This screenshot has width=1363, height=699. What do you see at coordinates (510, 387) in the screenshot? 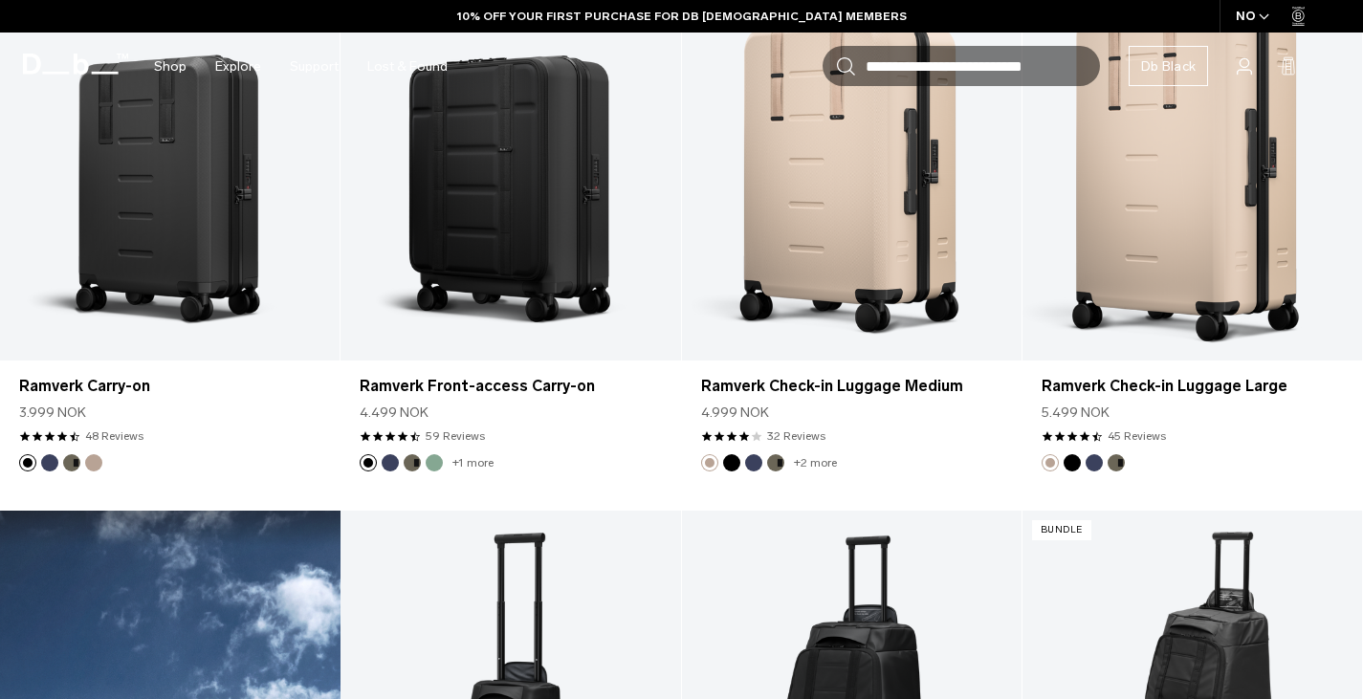
I see `a: Ramverk Front-access Carry-on` at bounding box center [510, 387].